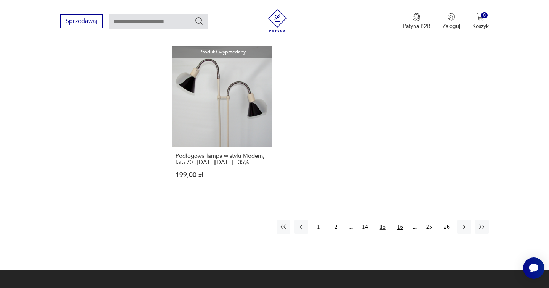 The image size is (549, 288). Describe the element at coordinates (400, 227) in the screenshot. I see `button: 16` at that location.